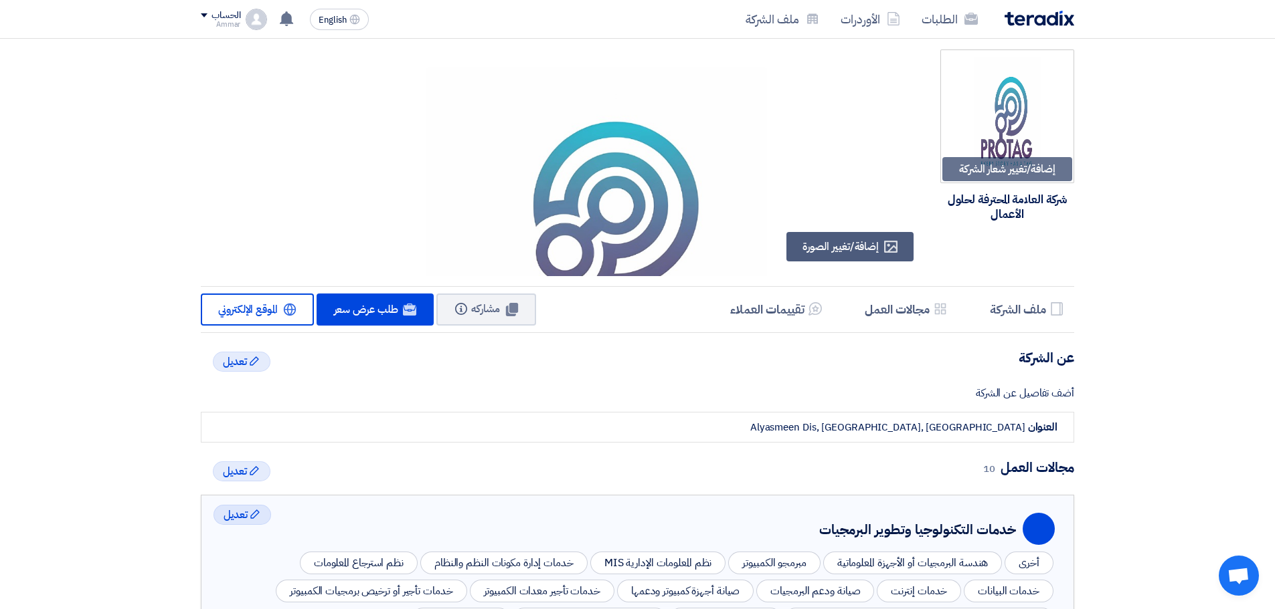 This screenshot has height=609, width=1275. I want to click on img: profile_test.png, so click(256, 19).